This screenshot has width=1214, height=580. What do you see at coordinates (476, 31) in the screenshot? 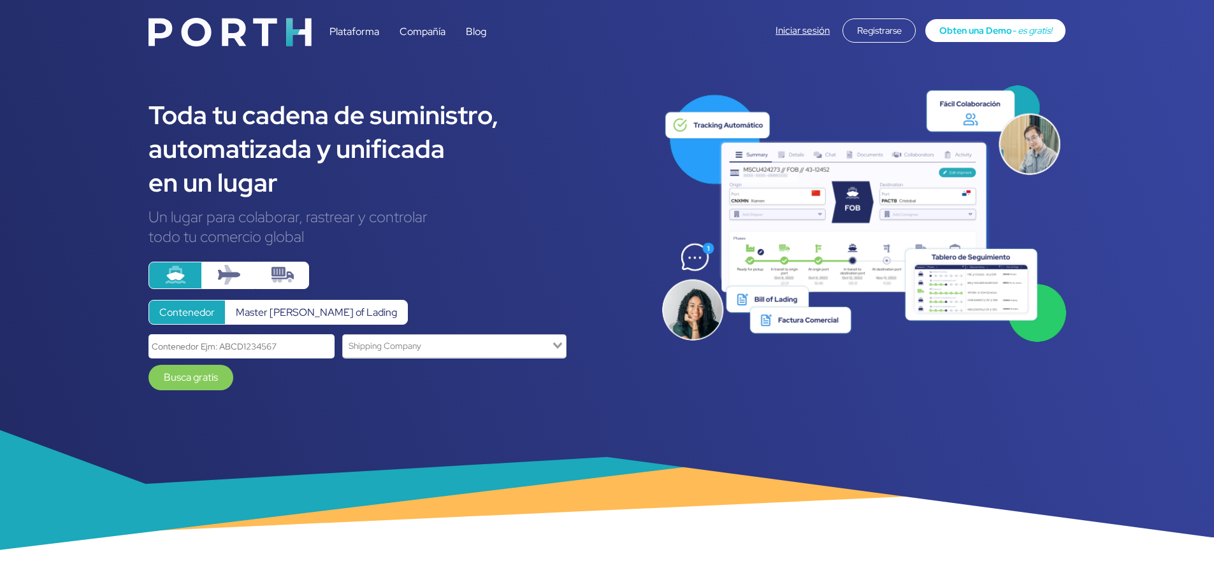
I see `a: Blog` at bounding box center [476, 31].